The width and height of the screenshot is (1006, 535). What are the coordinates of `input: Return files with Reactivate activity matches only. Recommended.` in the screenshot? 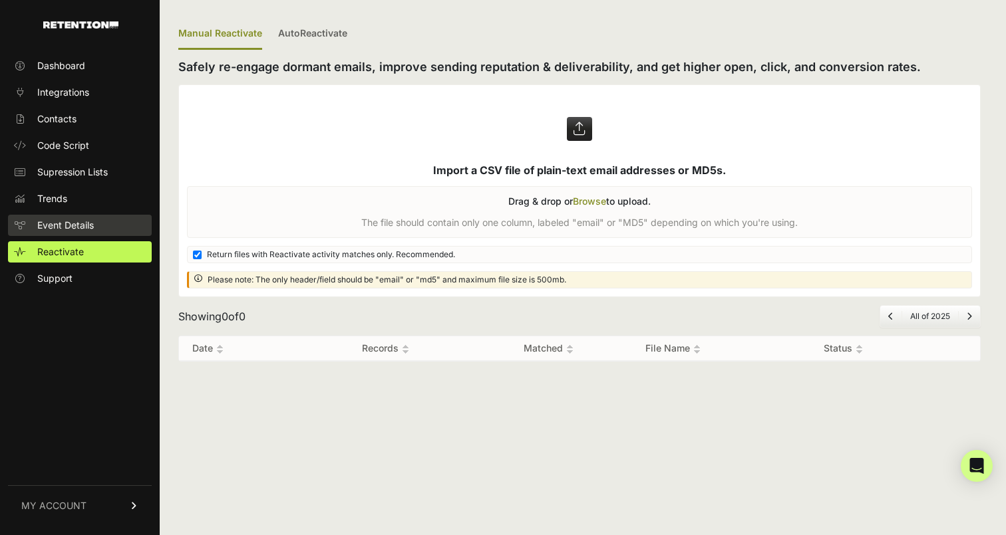 It's located at (197, 255).